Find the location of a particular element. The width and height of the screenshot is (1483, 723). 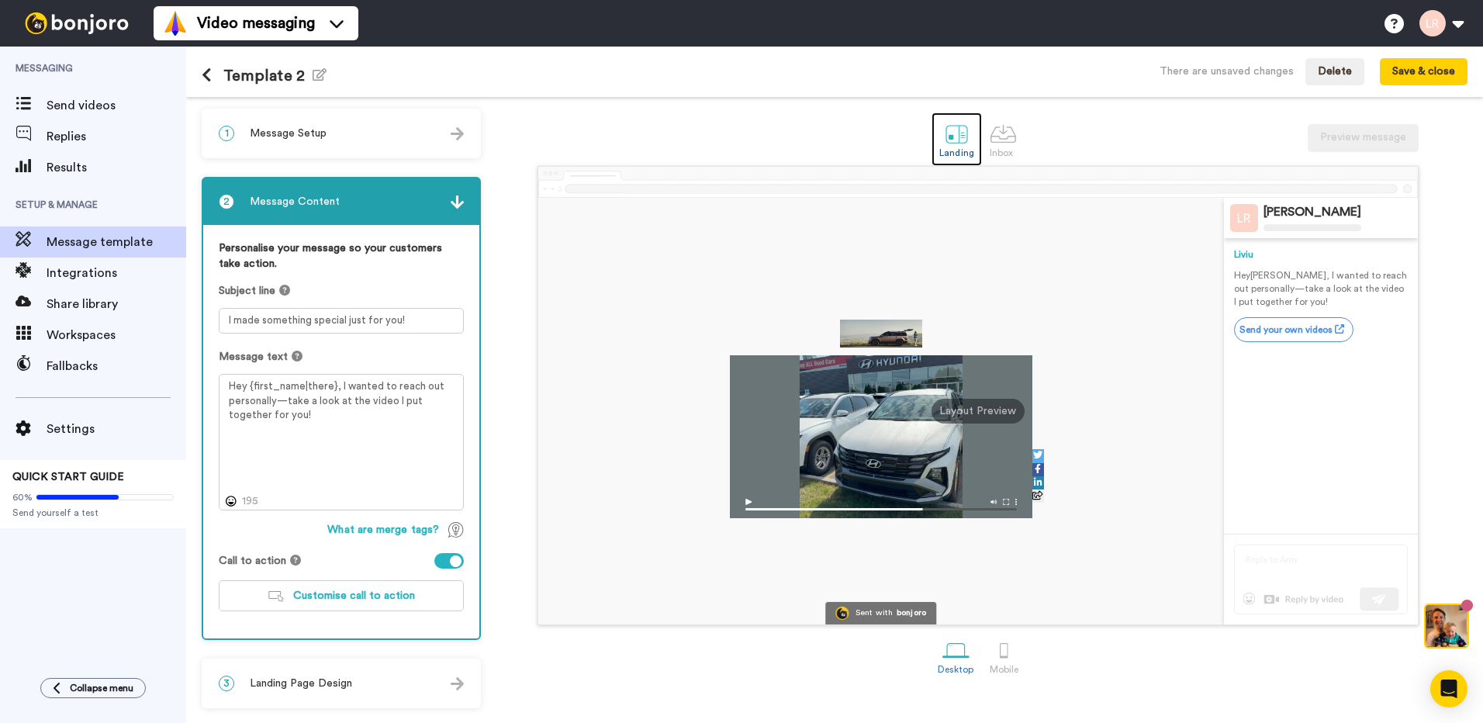

img: bj-logo-header-white.svg is located at coordinates (77, 23).